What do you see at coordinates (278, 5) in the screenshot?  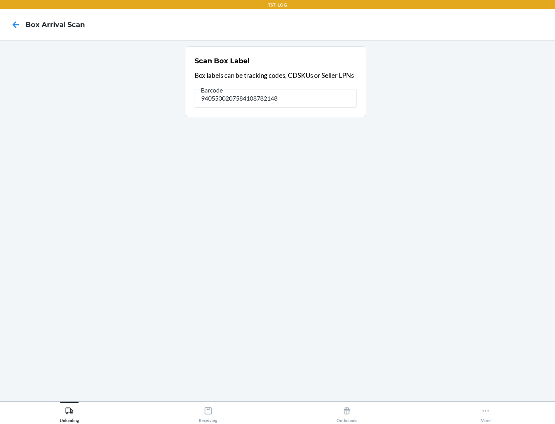 I see `p: TST_LOG` at bounding box center [278, 5].